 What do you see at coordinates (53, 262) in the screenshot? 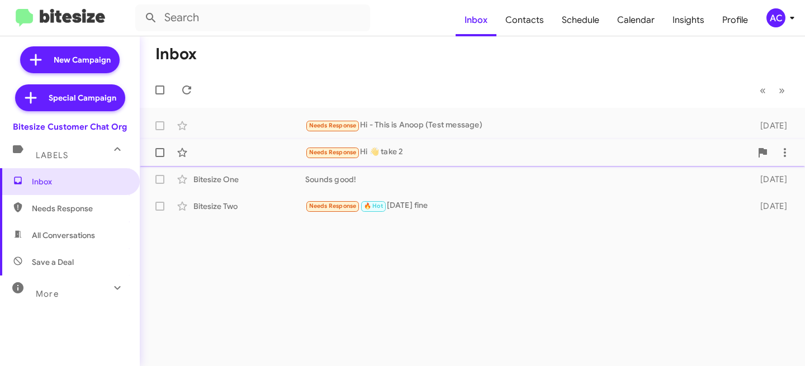
I see `span: Save a Deal` at bounding box center [53, 262].